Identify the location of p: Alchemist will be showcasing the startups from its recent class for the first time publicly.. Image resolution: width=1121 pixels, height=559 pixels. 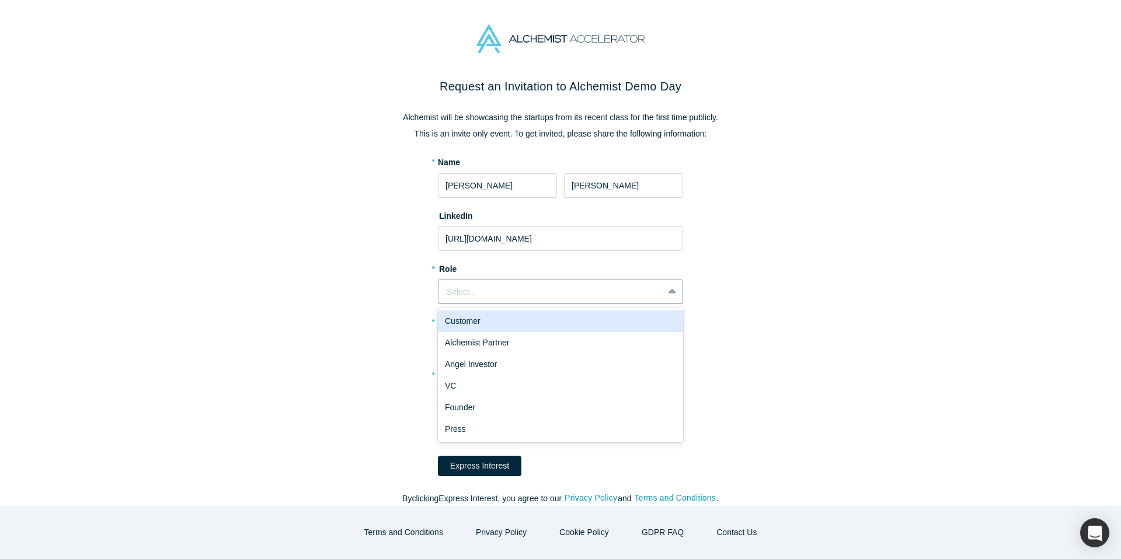
(560, 117).